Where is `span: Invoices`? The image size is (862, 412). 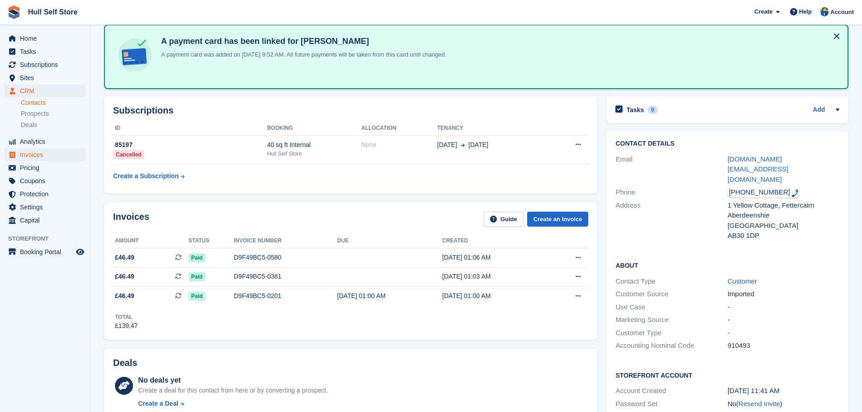
span: Invoices is located at coordinates (47, 155).